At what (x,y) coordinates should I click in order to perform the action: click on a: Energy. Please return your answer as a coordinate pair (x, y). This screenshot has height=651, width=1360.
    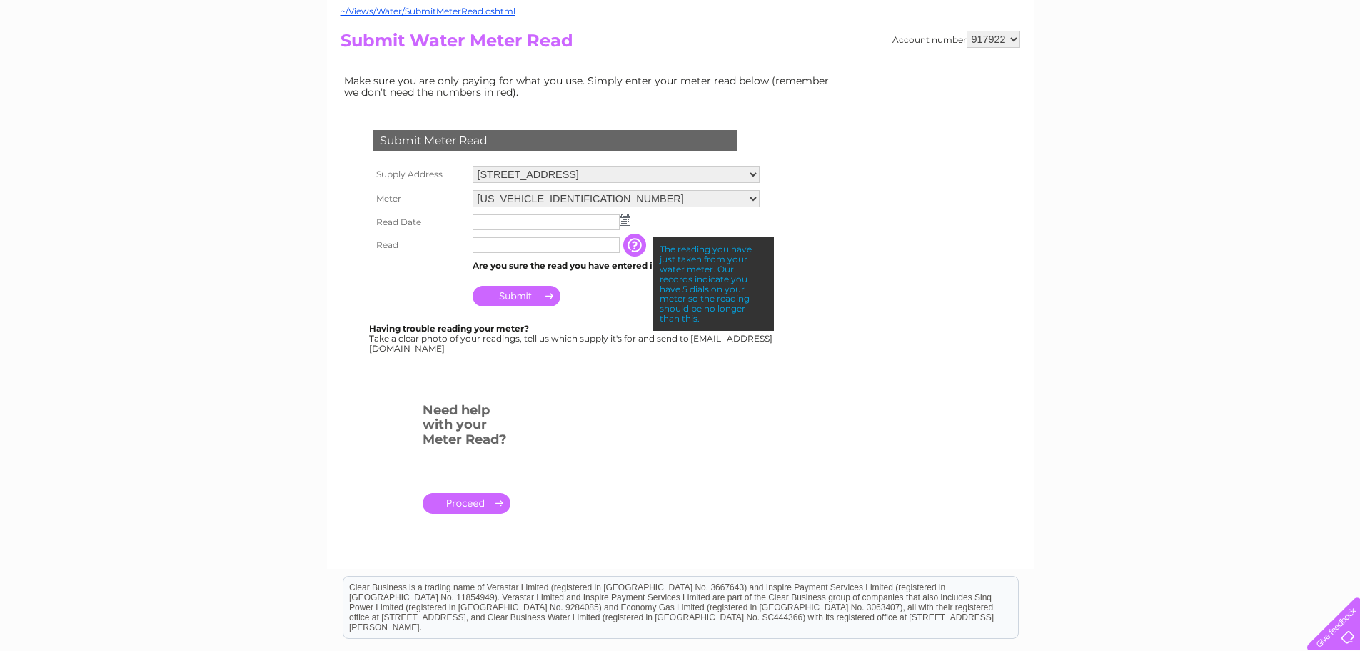
    Looking at the image, I should click on (1160, 66).